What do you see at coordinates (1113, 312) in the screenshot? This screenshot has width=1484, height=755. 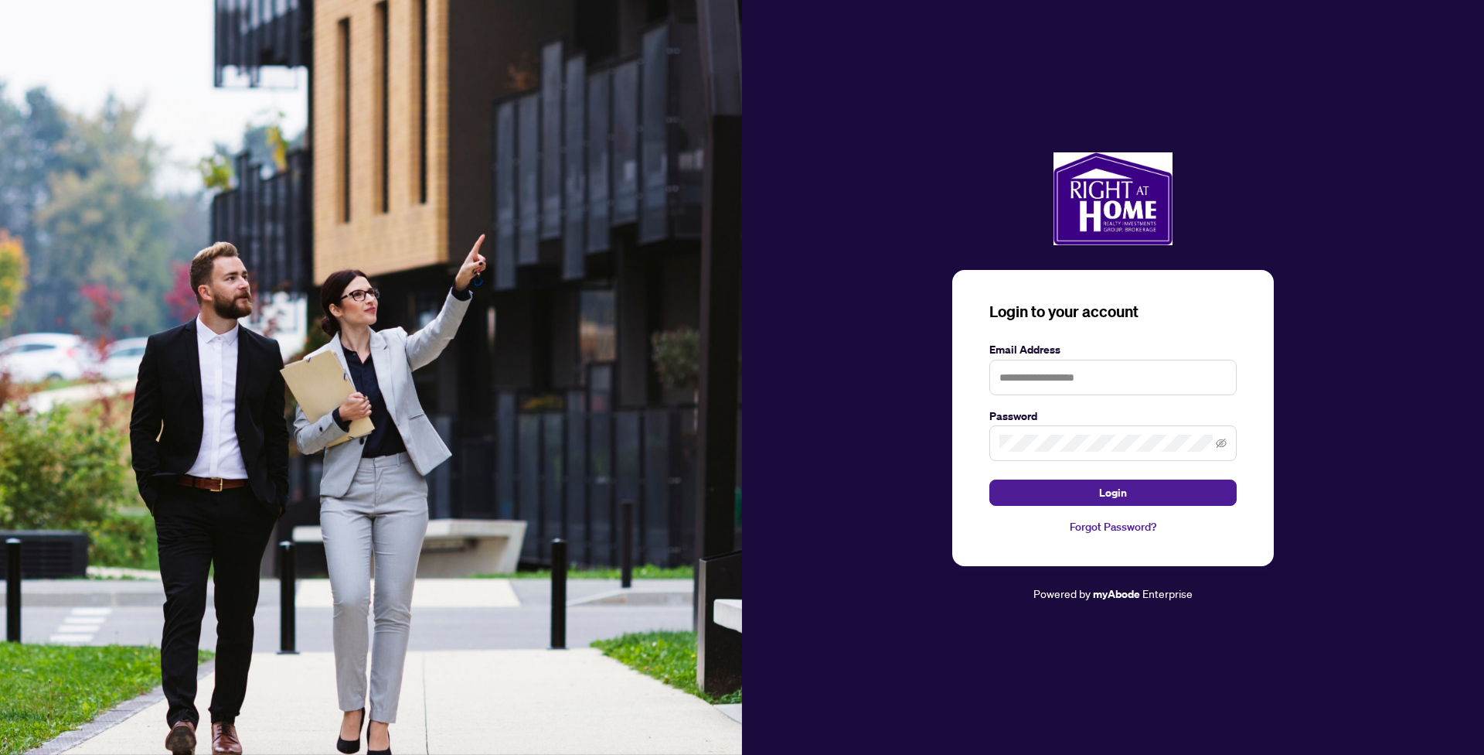 I see `h3: Login to your account` at bounding box center [1113, 312].